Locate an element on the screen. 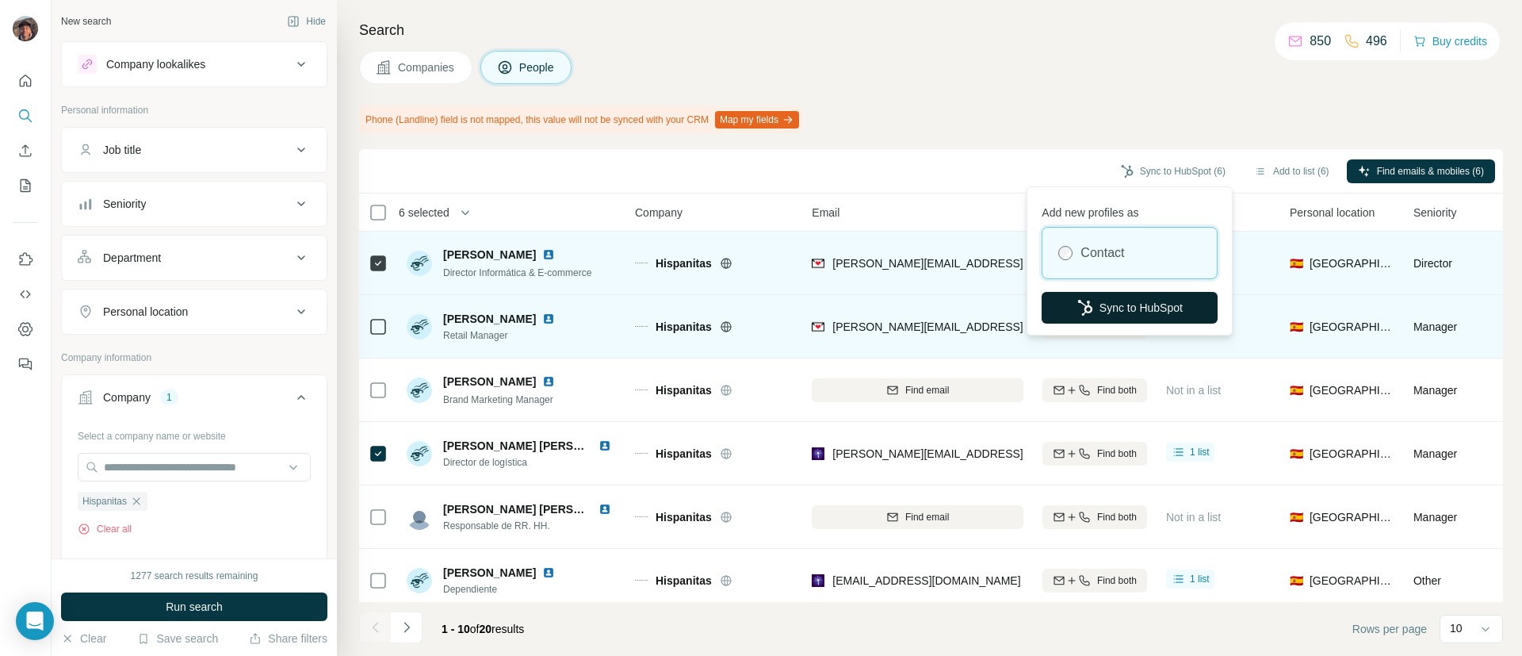 The width and height of the screenshot is (1522, 656). img: provider leadmagic logo is located at coordinates (818, 580).